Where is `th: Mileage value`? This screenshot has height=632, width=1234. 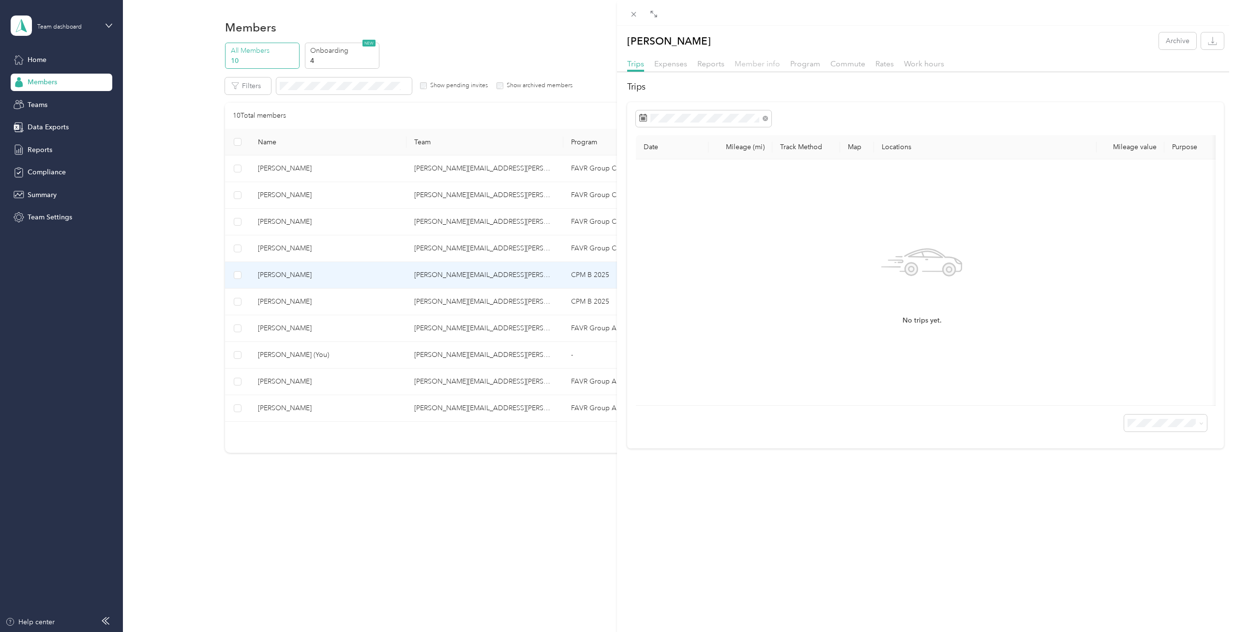
th: Mileage value is located at coordinates (1131, 147).